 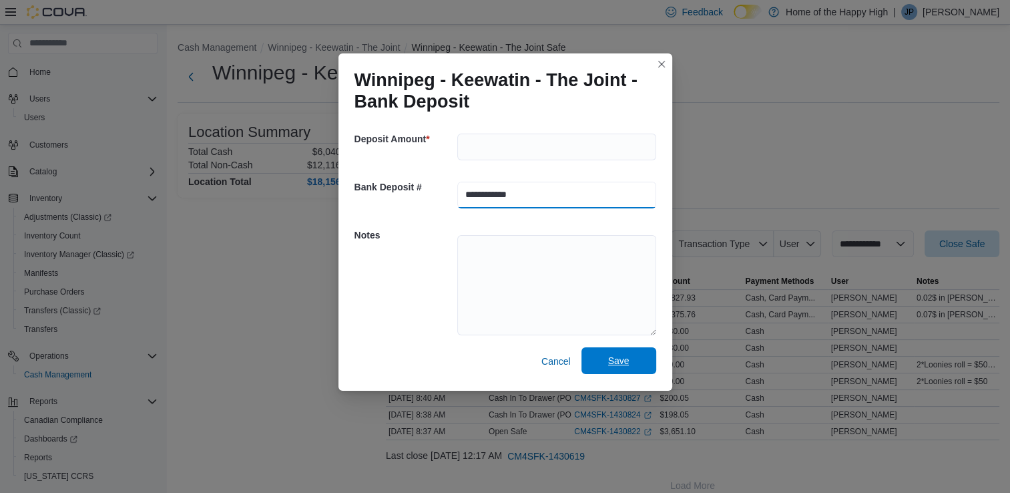 What do you see at coordinates (556, 361) in the screenshot?
I see `button: Cancel` at bounding box center [556, 361].